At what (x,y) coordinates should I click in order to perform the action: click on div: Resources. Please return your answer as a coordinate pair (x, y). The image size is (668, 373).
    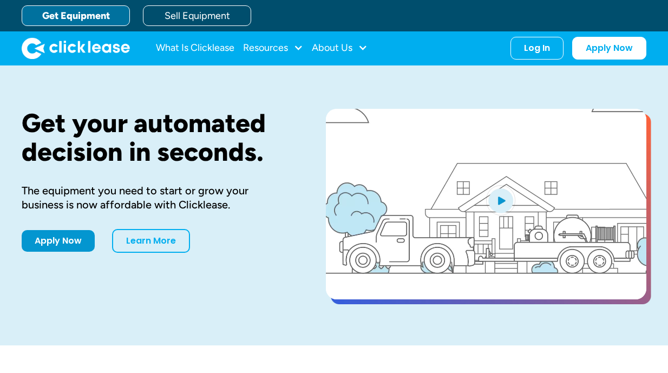
    Looking at the image, I should click on (273, 48).